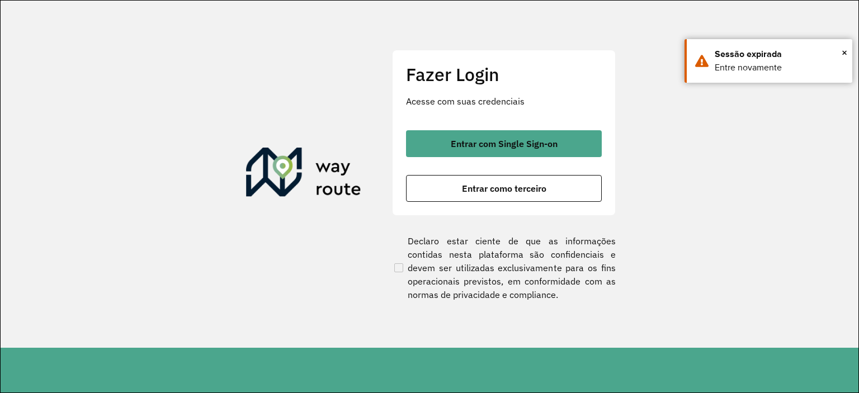  I want to click on div: Entre novamente, so click(779, 68).